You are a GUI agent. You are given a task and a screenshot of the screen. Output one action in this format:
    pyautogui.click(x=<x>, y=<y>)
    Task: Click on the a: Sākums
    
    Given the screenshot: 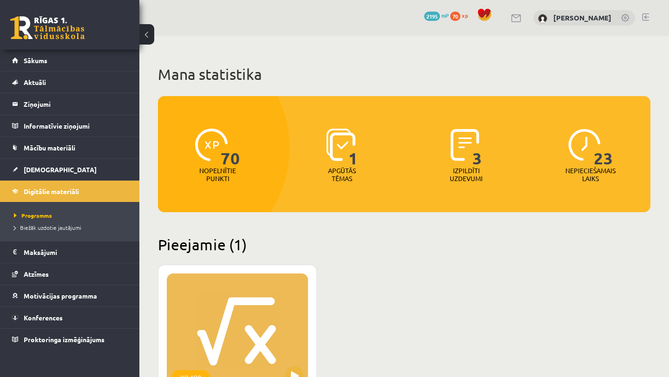 What is the action you would take?
    pyautogui.click(x=70, y=60)
    